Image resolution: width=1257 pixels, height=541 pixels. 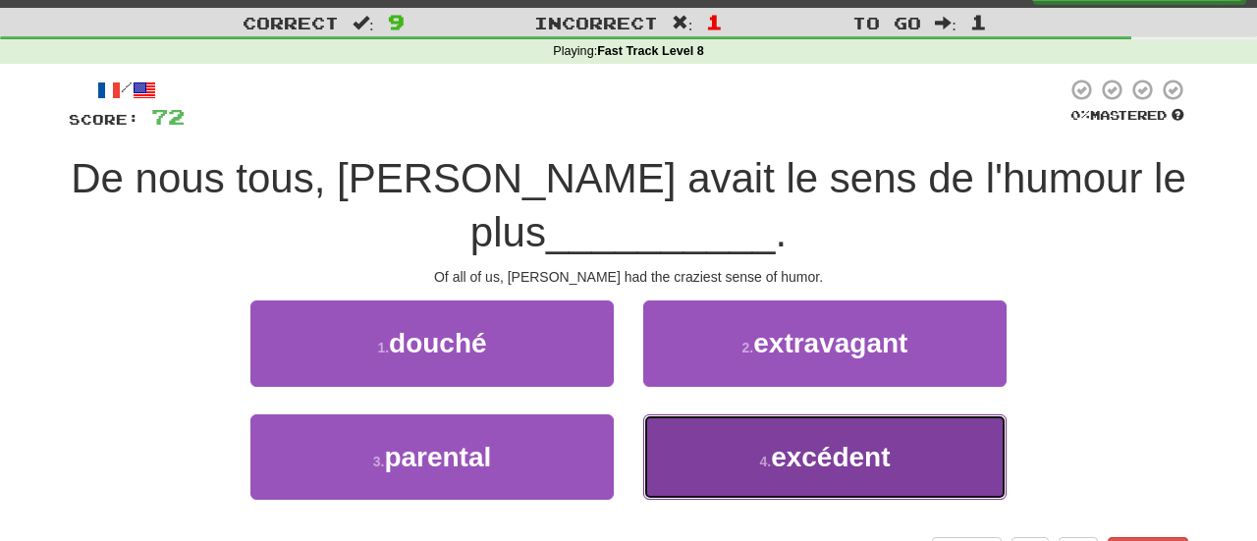 I want to click on span: Score:, so click(x=104, y=119).